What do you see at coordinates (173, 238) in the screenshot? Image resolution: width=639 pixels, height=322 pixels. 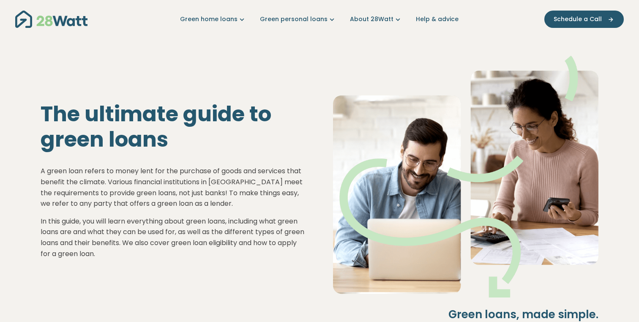 I see `p: In this guide, you will learn everything about green loans, including what green loans are and wh...` at bounding box center [173, 238].